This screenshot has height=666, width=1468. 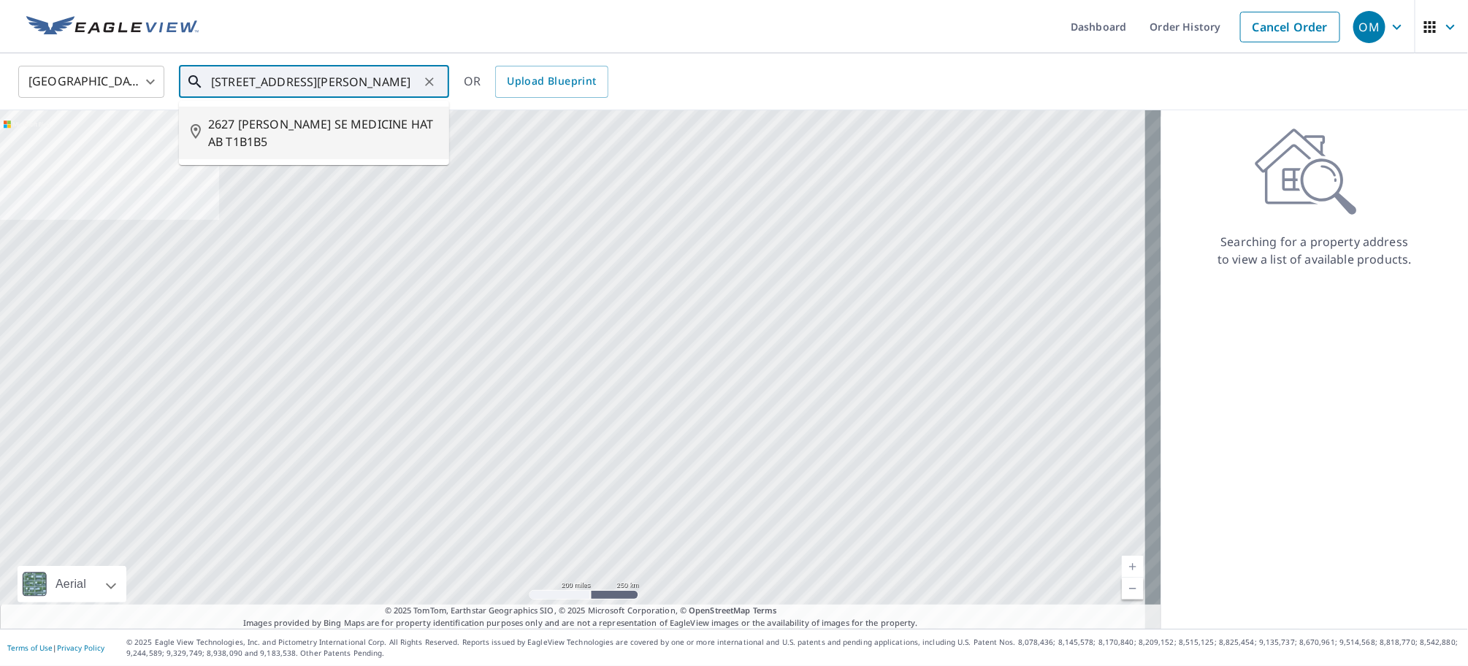 I want to click on a: Current Level 5, Zoom Out, so click(x=1133, y=589).